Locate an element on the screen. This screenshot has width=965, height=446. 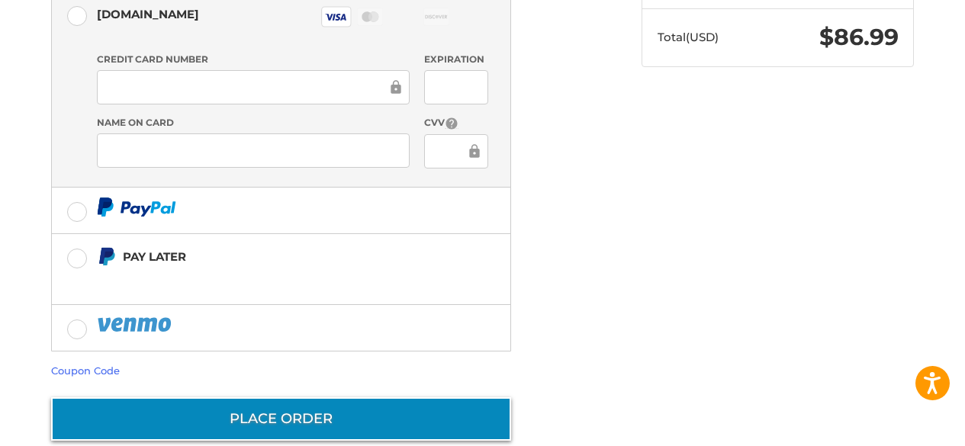
label: Expiration is located at coordinates (455, 59).